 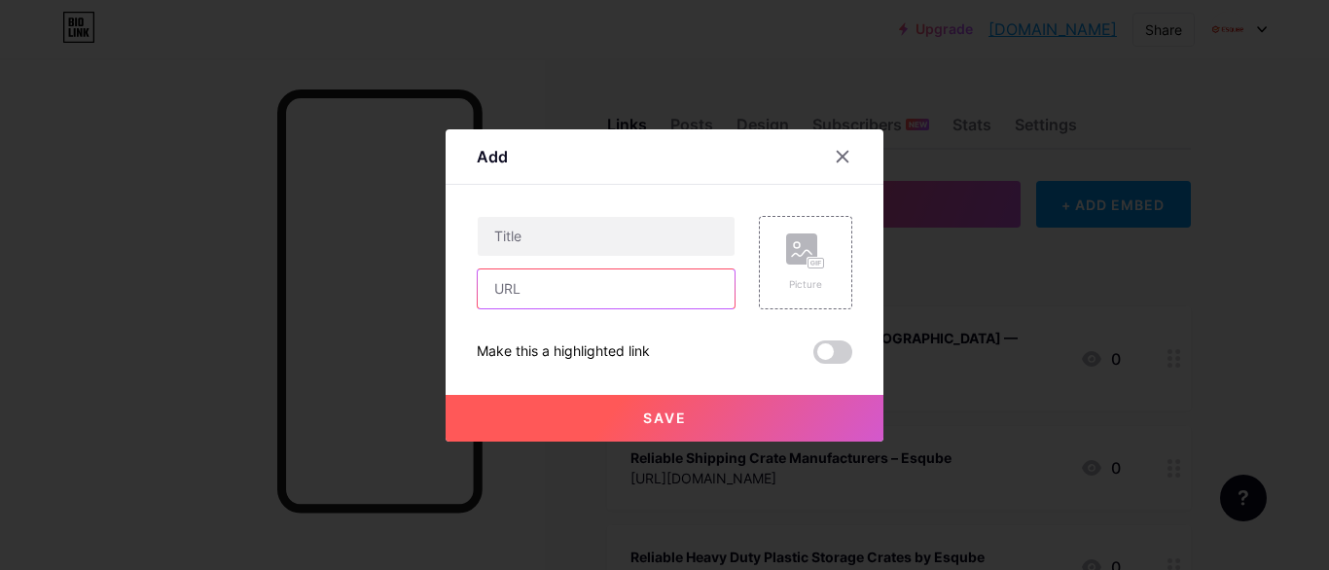 What do you see at coordinates (492, 157) in the screenshot?
I see `div: Add` at bounding box center [492, 157].